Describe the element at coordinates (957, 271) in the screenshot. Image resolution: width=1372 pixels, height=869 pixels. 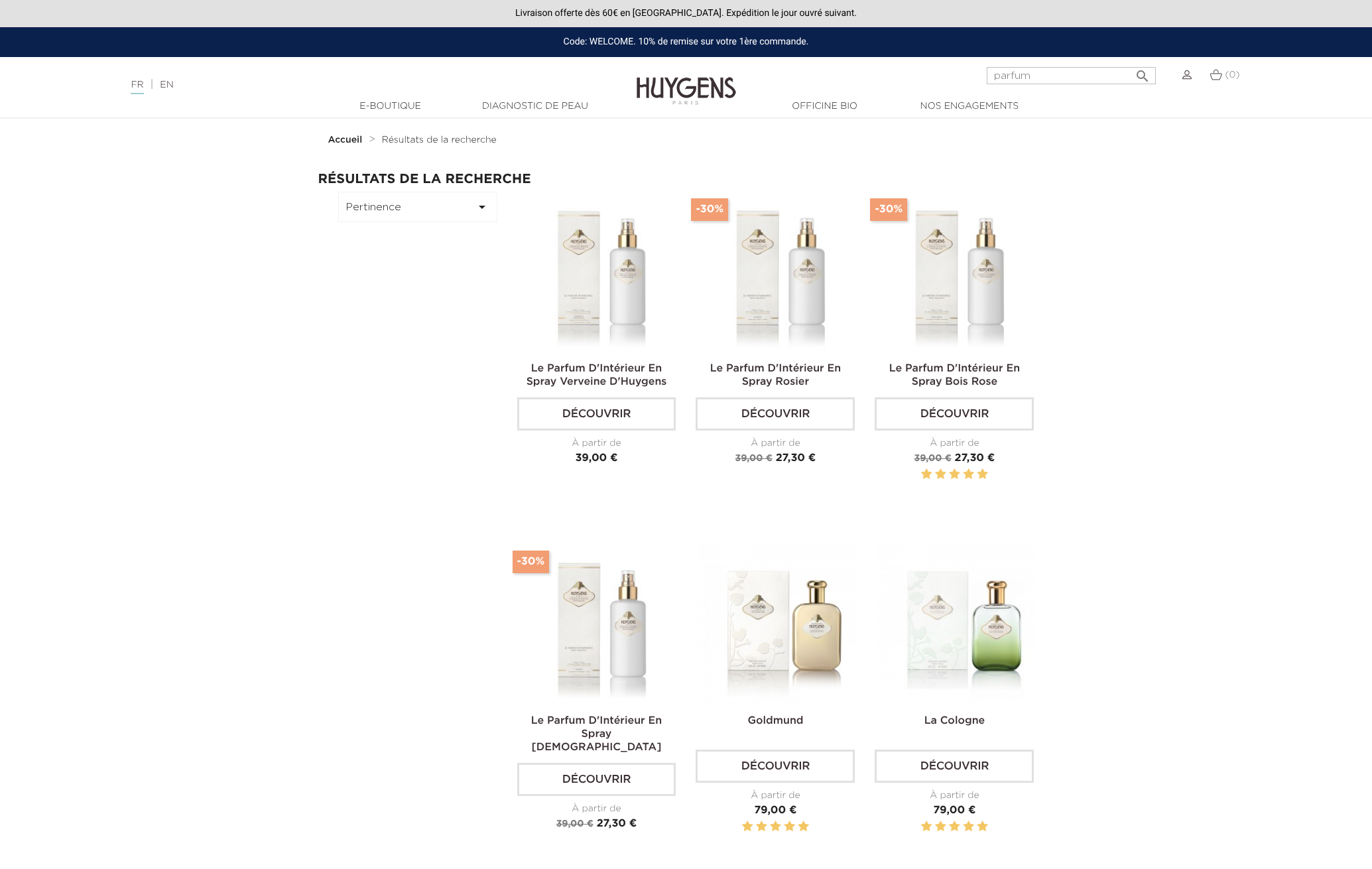
I see `img: Le Parfum D'Intérieur En Spray Bois Rose` at that location.